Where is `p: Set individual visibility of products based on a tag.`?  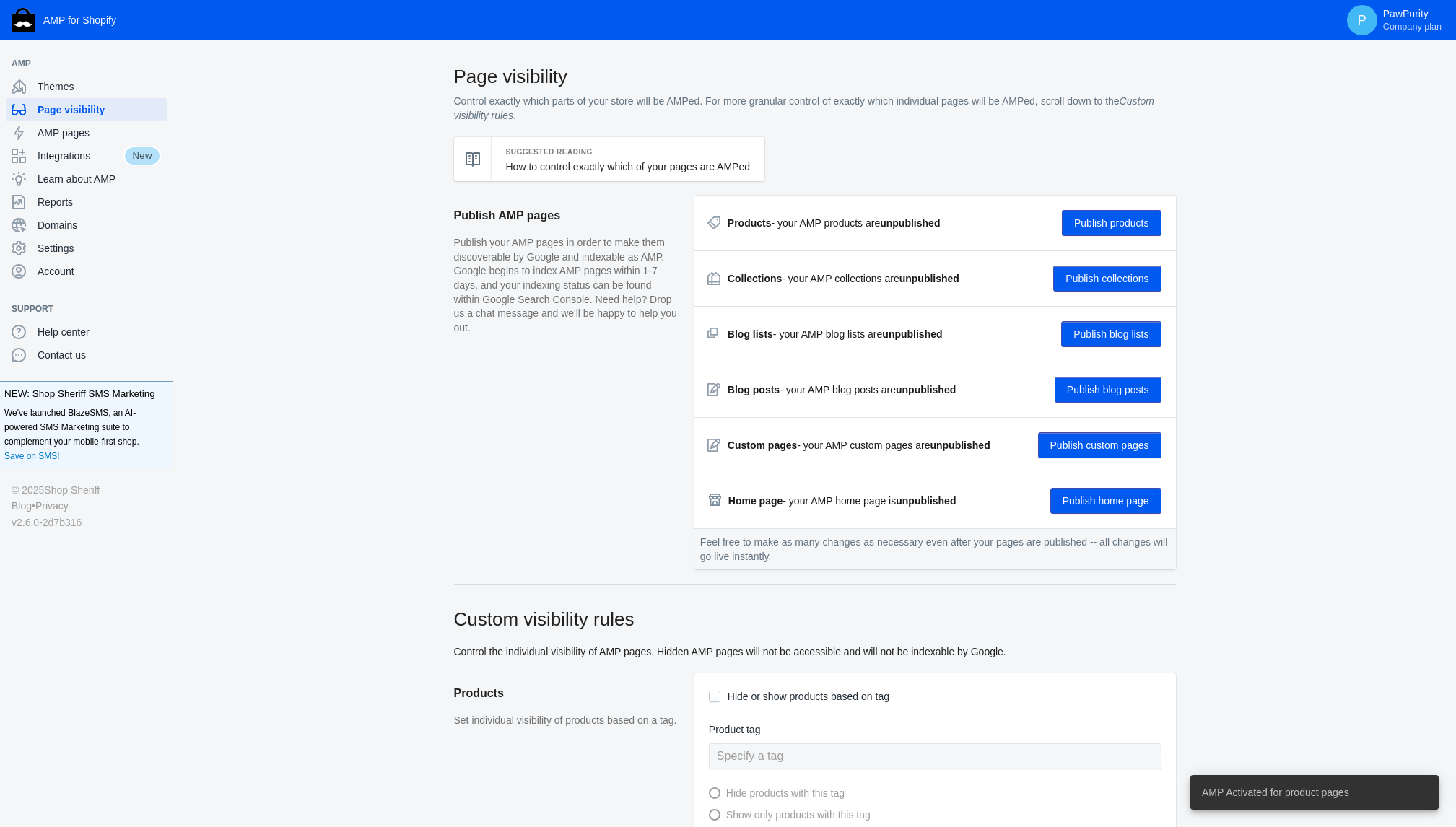 p: Set individual visibility of products based on a tag. is located at coordinates (567, 721).